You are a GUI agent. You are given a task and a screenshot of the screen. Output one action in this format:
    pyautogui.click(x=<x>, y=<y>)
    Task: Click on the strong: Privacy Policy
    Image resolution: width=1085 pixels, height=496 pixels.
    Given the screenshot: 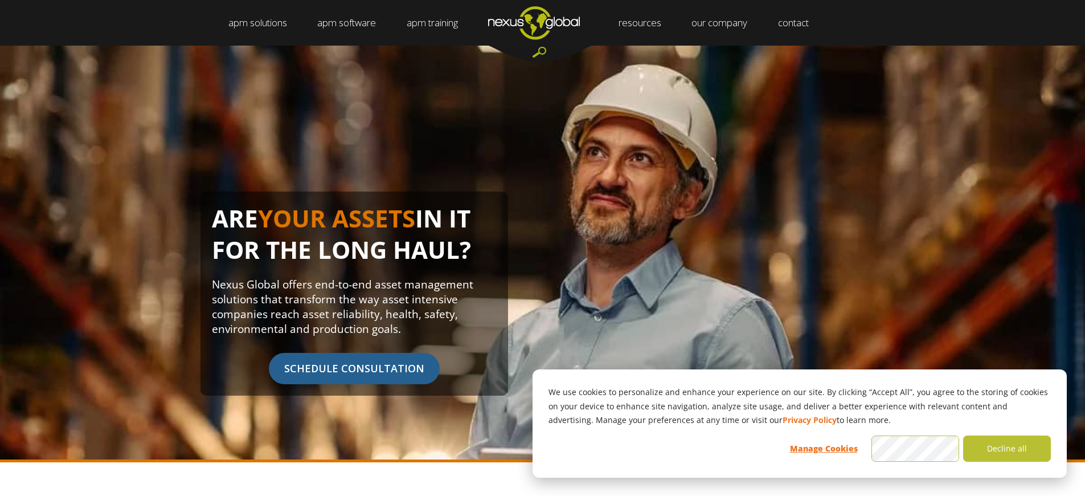 What is the action you would take?
    pyautogui.click(x=810, y=420)
    